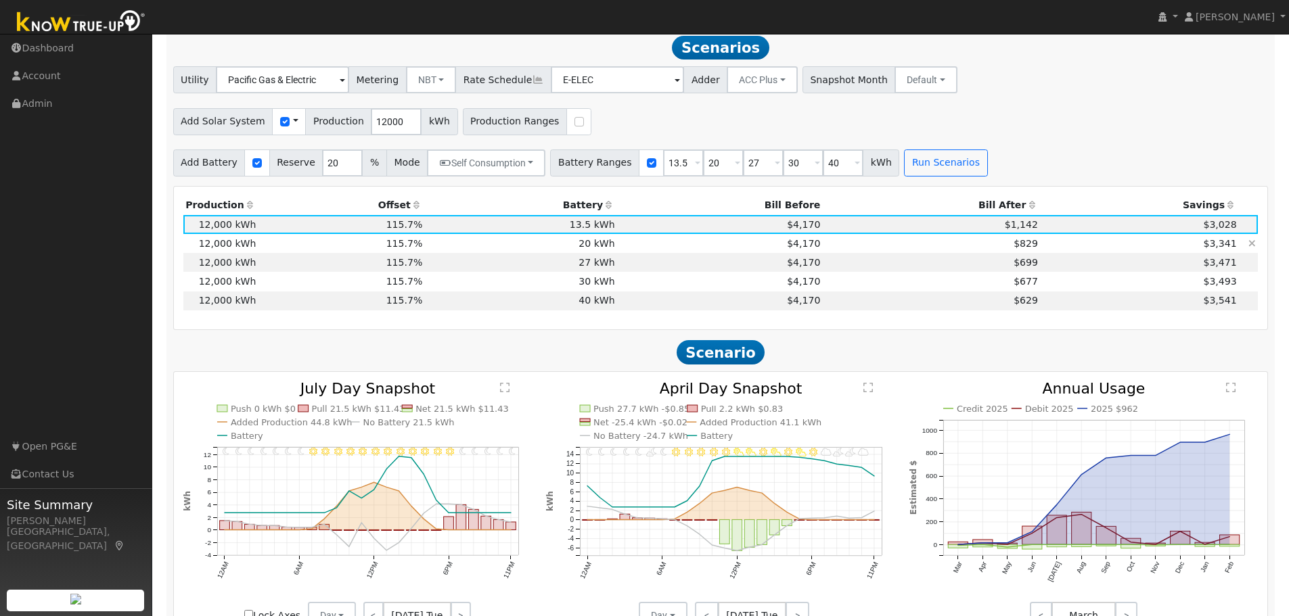  I want to click on text: 400, so click(931, 499).